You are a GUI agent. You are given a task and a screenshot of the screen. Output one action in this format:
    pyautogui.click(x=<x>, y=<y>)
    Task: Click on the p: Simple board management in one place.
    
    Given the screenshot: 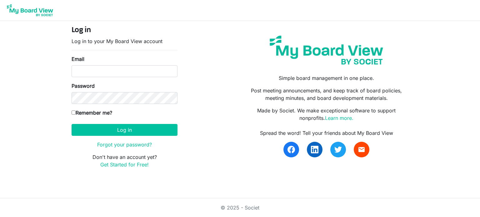 What is the action you would take?
    pyautogui.click(x=327, y=78)
    